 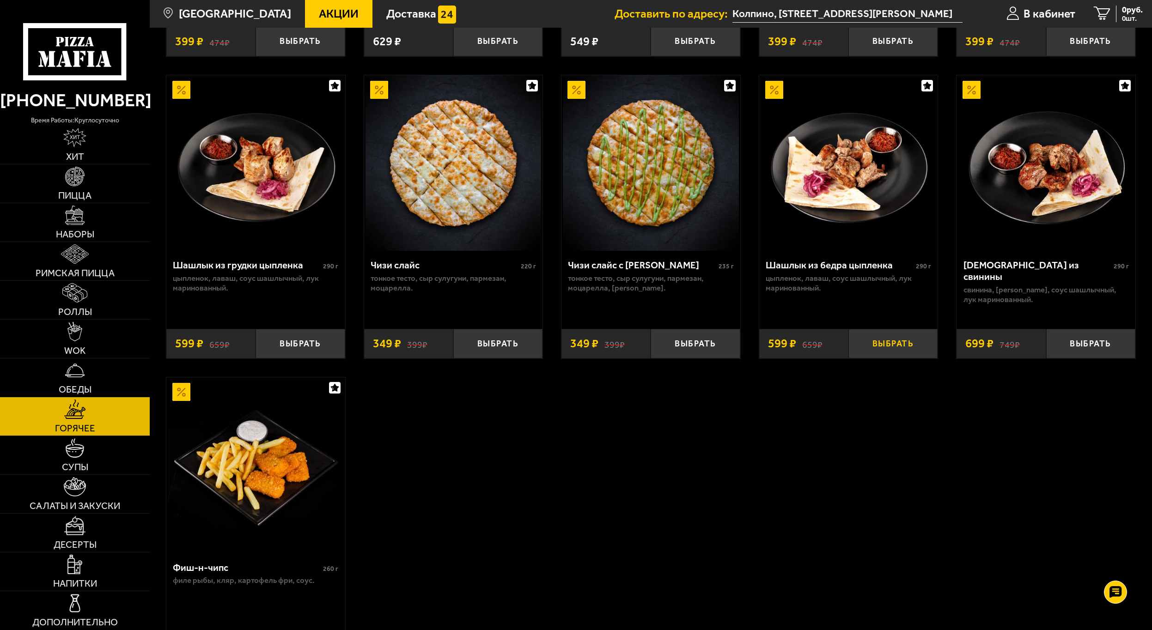 I want to click on span: 629 ₽, so click(x=387, y=42).